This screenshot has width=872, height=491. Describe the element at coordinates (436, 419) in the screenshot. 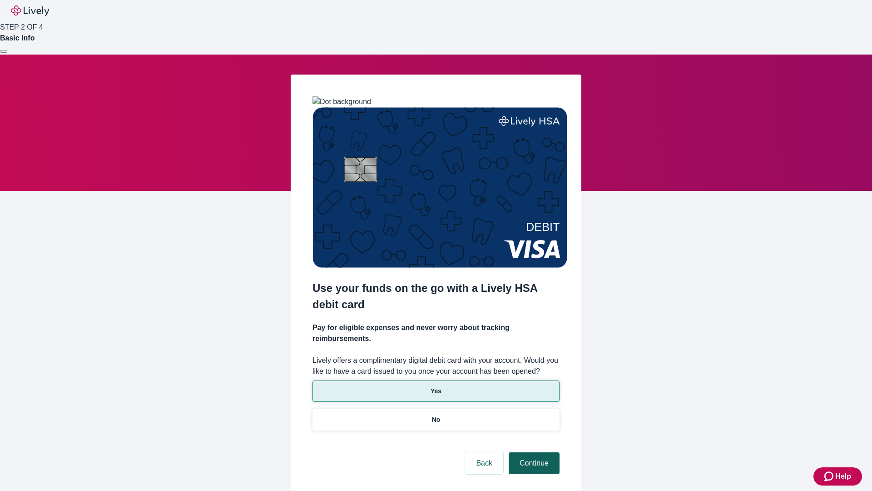

I see `button: No` at that location.